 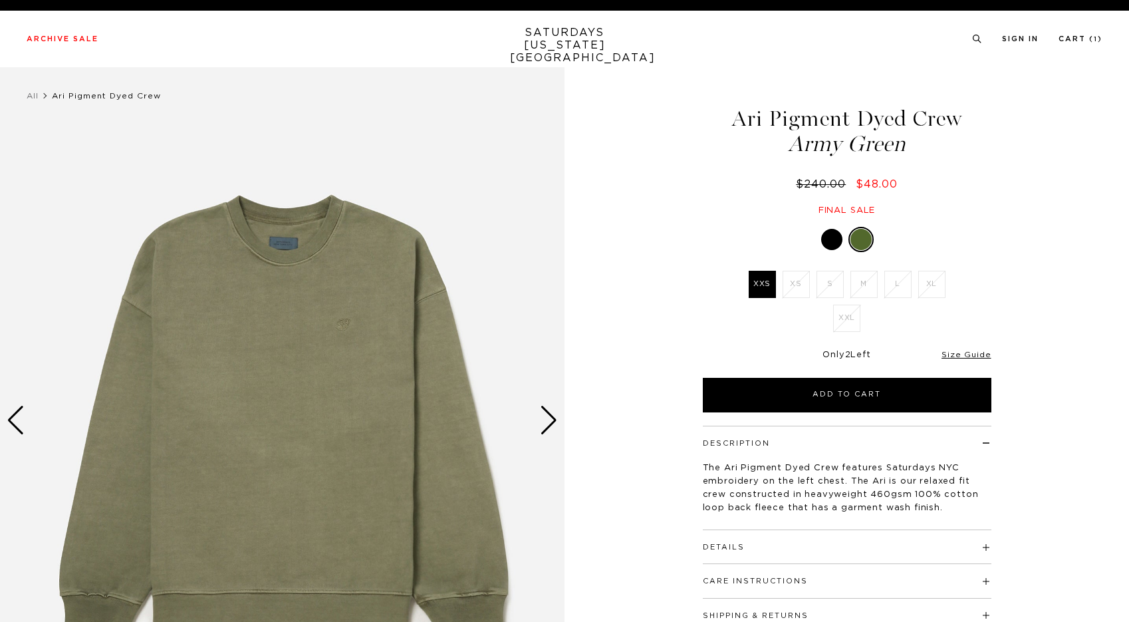 I want to click on button: Care Instructions, so click(x=756, y=581).